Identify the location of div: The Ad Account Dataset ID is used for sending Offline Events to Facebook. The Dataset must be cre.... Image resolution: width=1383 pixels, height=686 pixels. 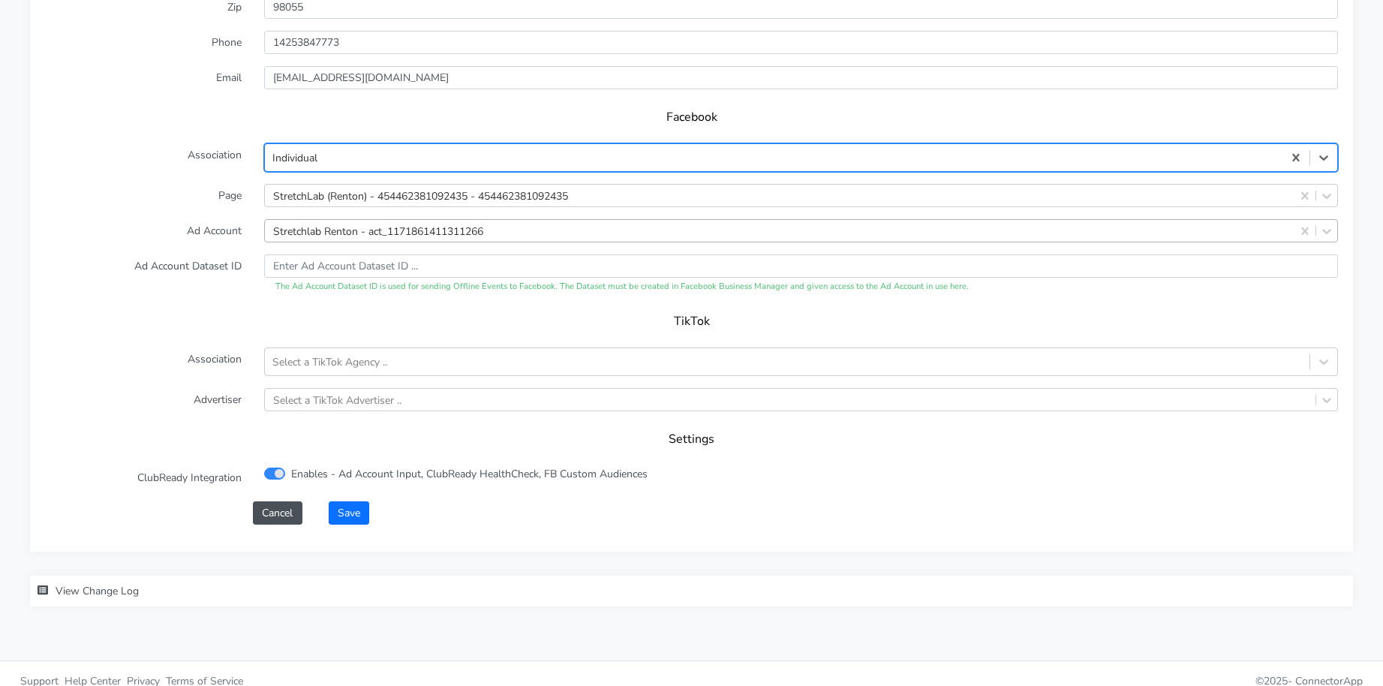
(800, 287).